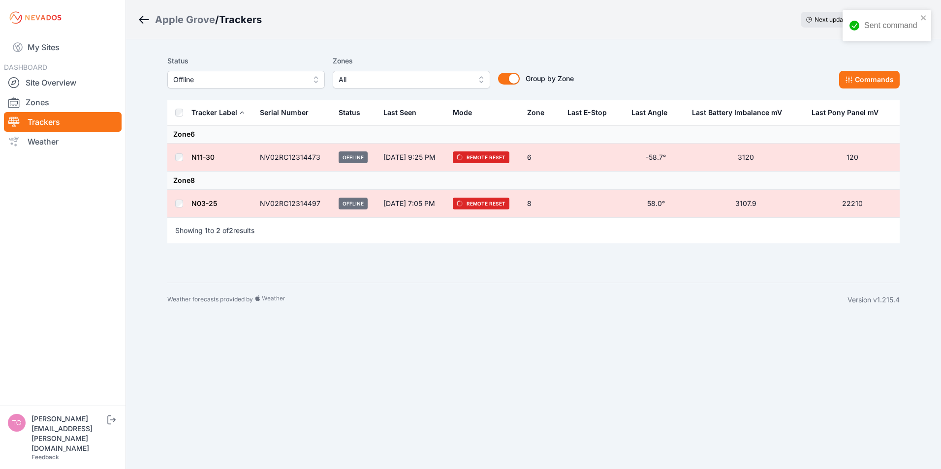  What do you see at coordinates (203, 157) in the screenshot?
I see `a: N11-30` at bounding box center [203, 157].